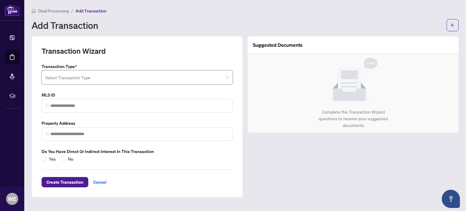 The image size is (466, 211). Describe the element at coordinates (91, 11) in the screenshot. I see `span: Add Transaction` at that location.